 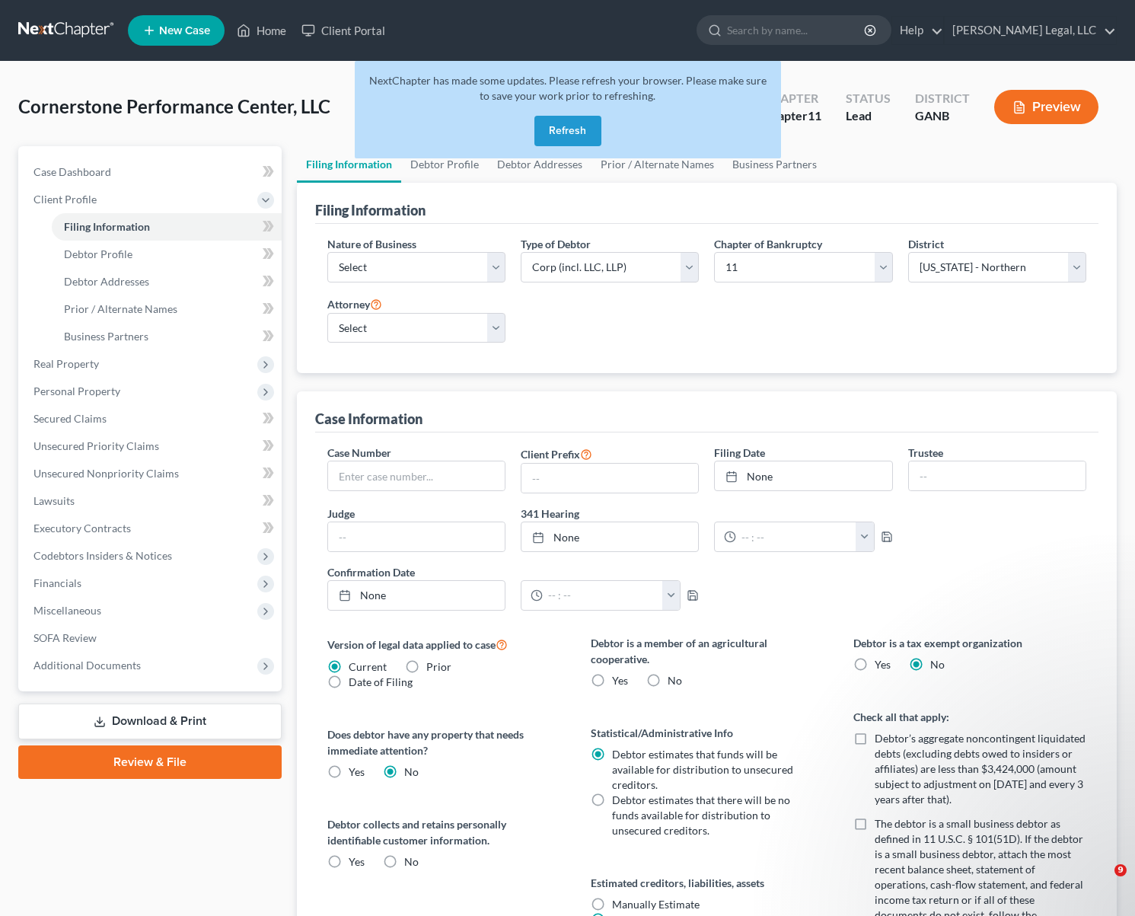 What do you see at coordinates (943, 116) in the screenshot?
I see `div: GANB` at bounding box center [943, 116].